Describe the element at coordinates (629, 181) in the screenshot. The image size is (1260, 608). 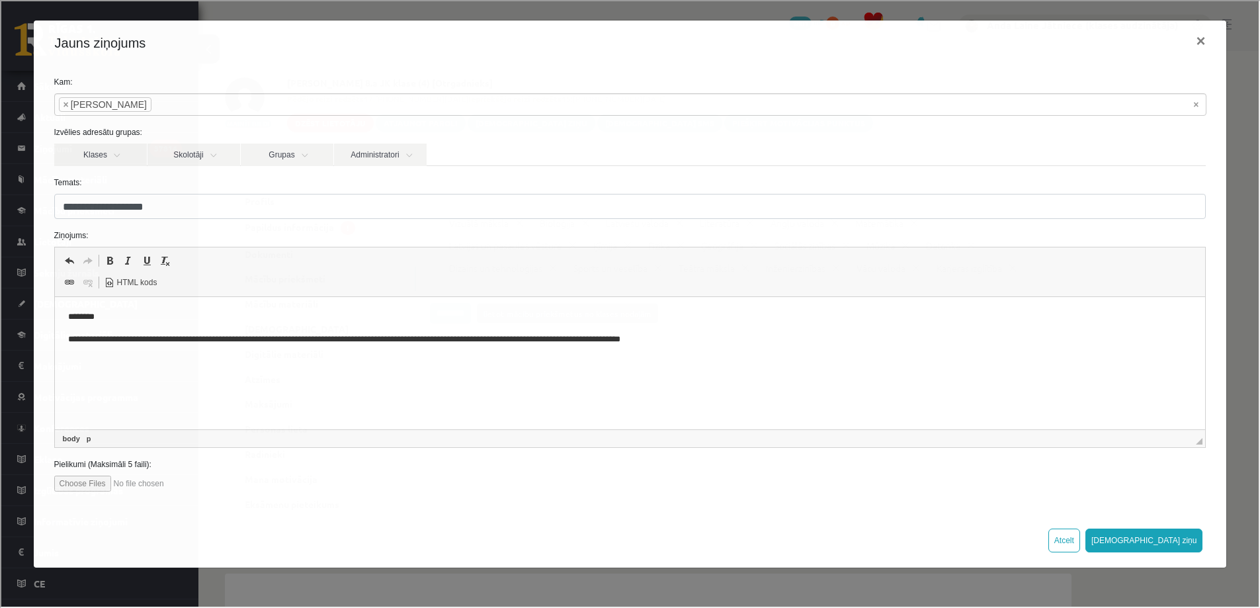
I see `label: Temats:` at that location.